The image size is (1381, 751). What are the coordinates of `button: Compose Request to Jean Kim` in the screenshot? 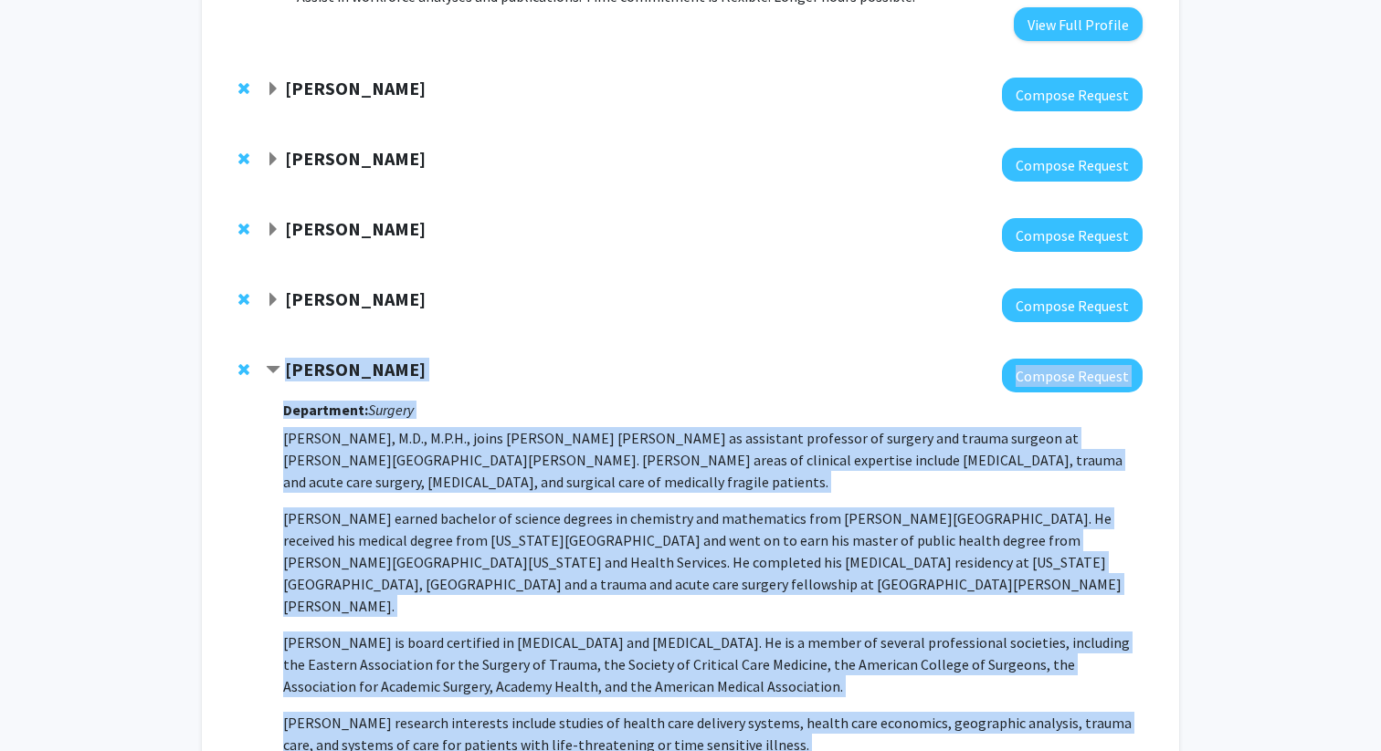 It's located at (1072, 235).